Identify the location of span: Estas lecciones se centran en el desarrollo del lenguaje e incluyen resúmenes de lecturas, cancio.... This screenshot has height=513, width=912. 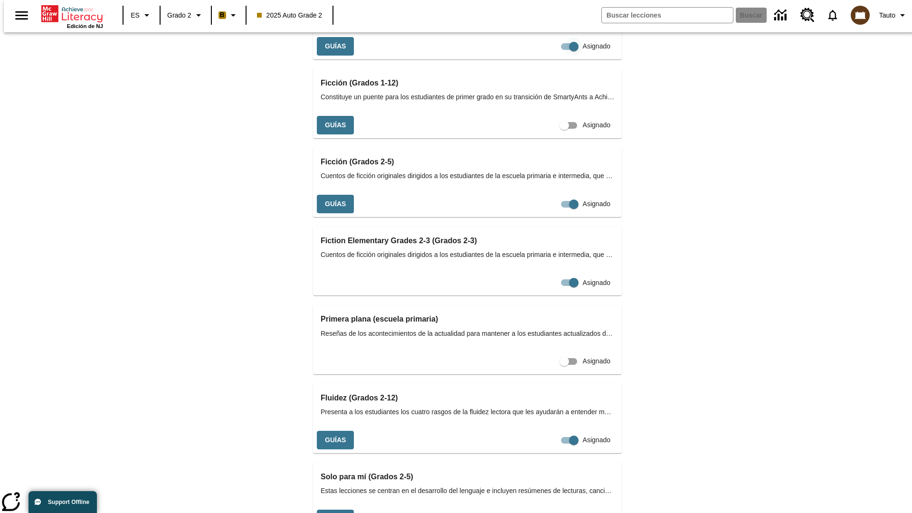
(467, 491).